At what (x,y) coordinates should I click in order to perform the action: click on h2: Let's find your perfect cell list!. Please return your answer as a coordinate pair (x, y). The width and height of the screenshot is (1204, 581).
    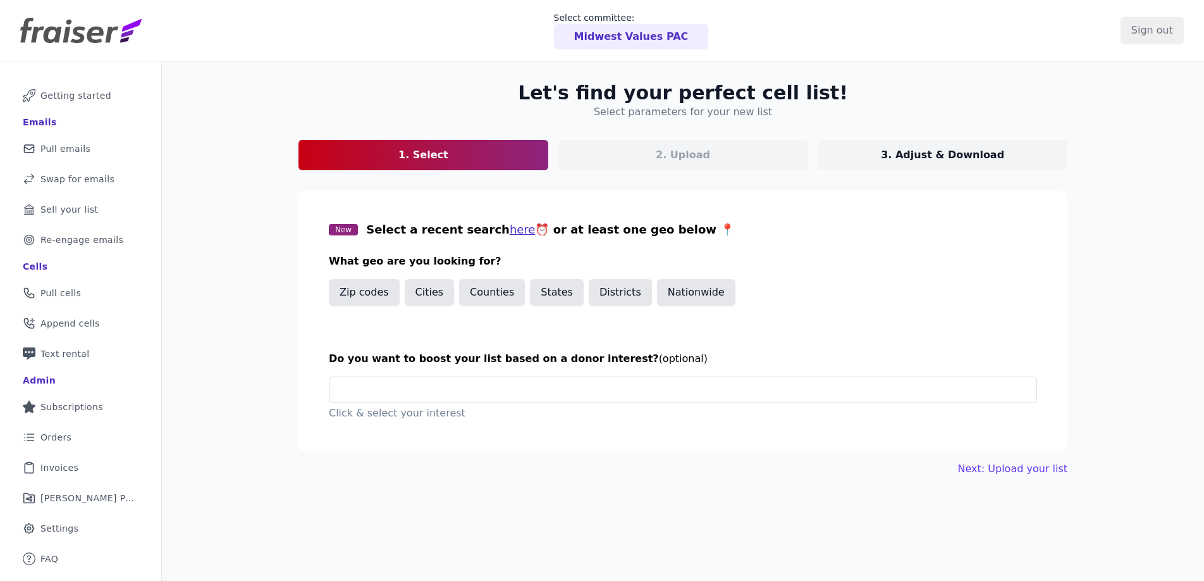
    Looking at the image, I should click on (683, 93).